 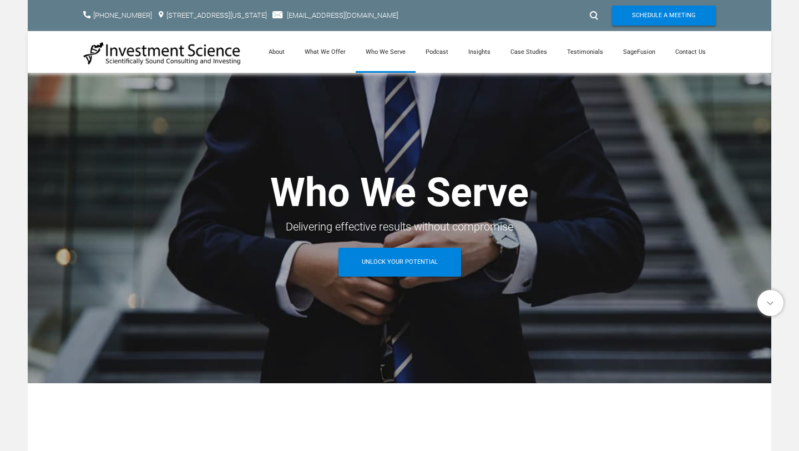 I want to click on a: Who We Serve, so click(x=386, y=52).